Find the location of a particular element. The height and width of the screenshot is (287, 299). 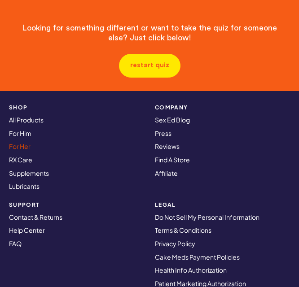

a: Cake Meds Payment Policies is located at coordinates (197, 257).